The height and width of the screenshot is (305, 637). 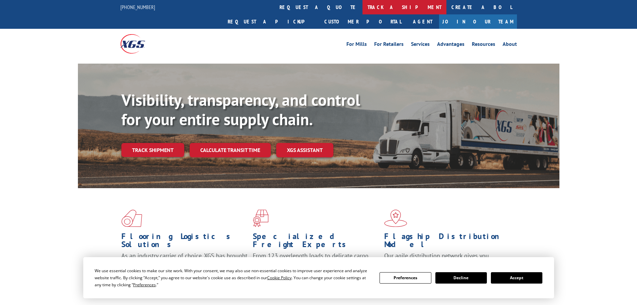 What do you see at coordinates (517, 278) in the screenshot?
I see `button: Accept` at bounding box center [517, 278].